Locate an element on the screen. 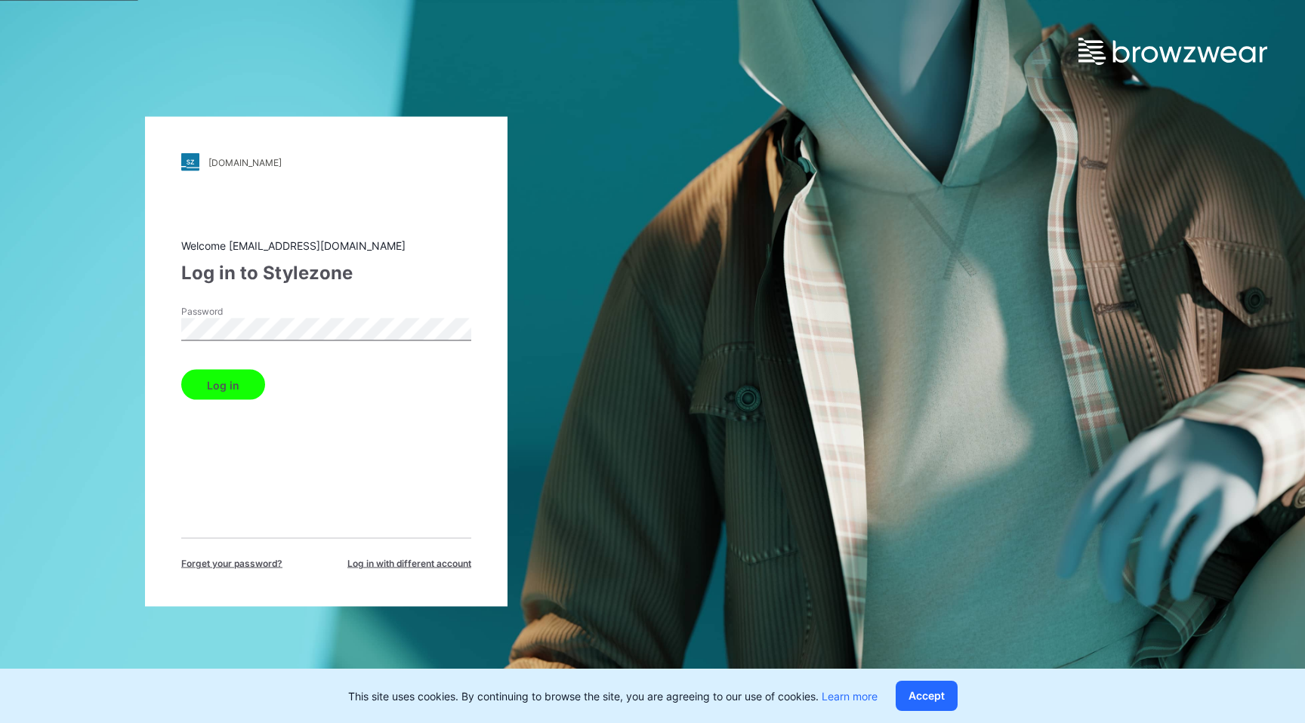 The height and width of the screenshot is (723, 1305). img: browzwear-logo.e42bd6dac1945053ebaf764b6aa21510.svg is located at coordinates (1173, 51).